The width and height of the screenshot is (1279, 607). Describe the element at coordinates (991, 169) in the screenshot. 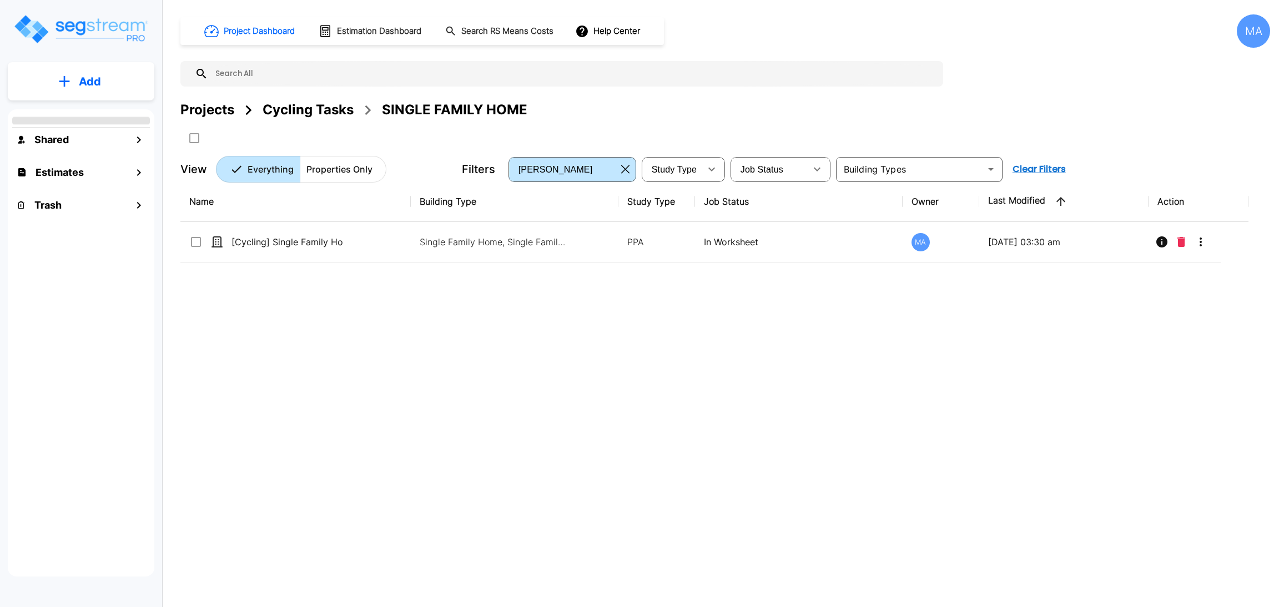

I see `button: Open` at that location.